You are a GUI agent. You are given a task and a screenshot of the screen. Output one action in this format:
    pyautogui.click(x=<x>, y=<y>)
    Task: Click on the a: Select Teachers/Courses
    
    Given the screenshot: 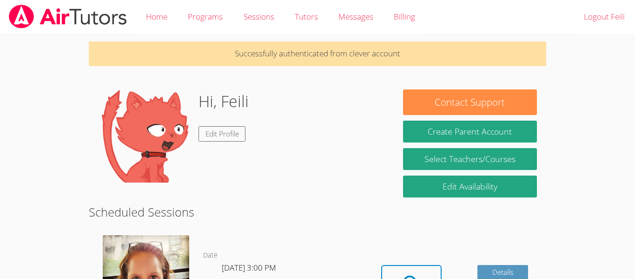 What is the action you would take?
    pyautogui.click(x=470, y=159)
    